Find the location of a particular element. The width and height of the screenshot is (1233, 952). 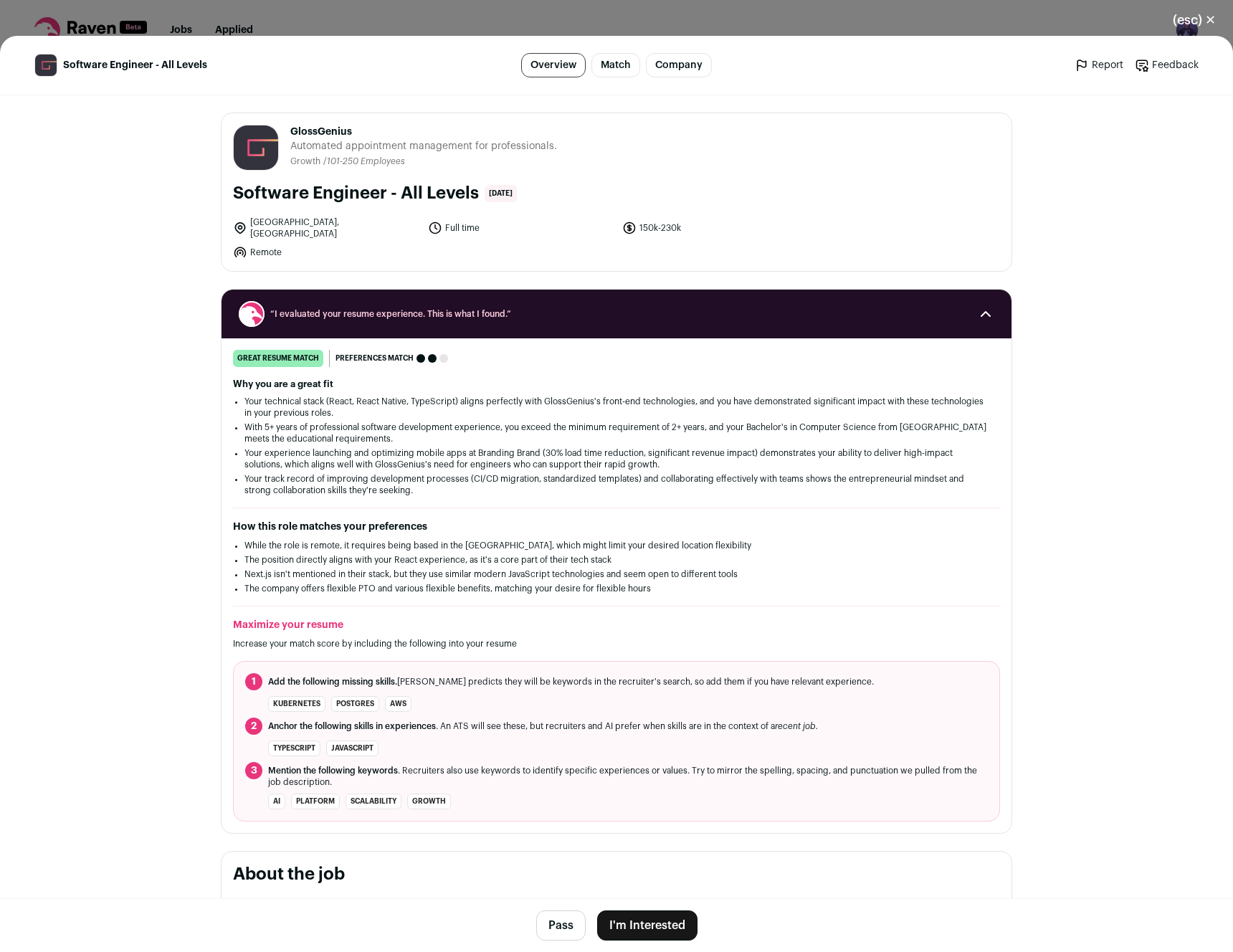

h1: Software Engineer - All Levels is located at coordinates (355, 194).